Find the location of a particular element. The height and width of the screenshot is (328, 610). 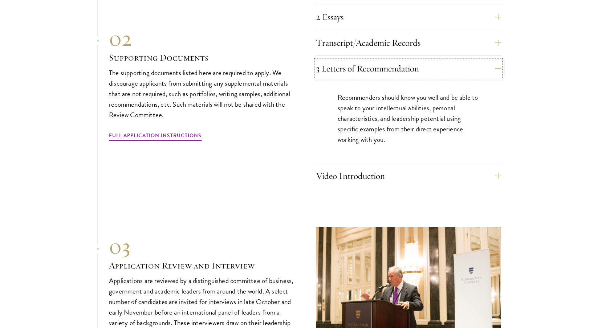

button: Transcript/Academic Records is located at coordinates (409, 43).